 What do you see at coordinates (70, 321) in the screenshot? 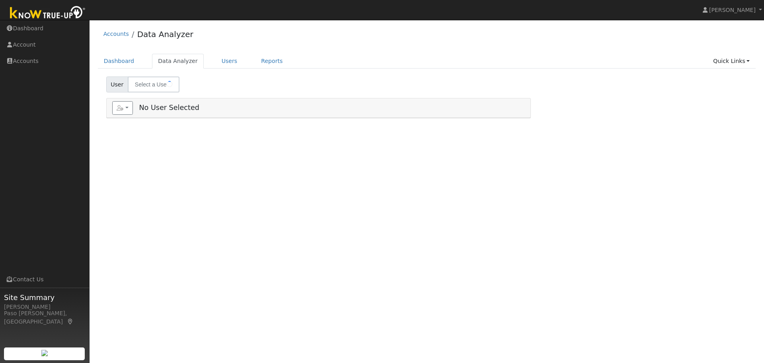
I see `a: Map` at bounding box center [70, 321].